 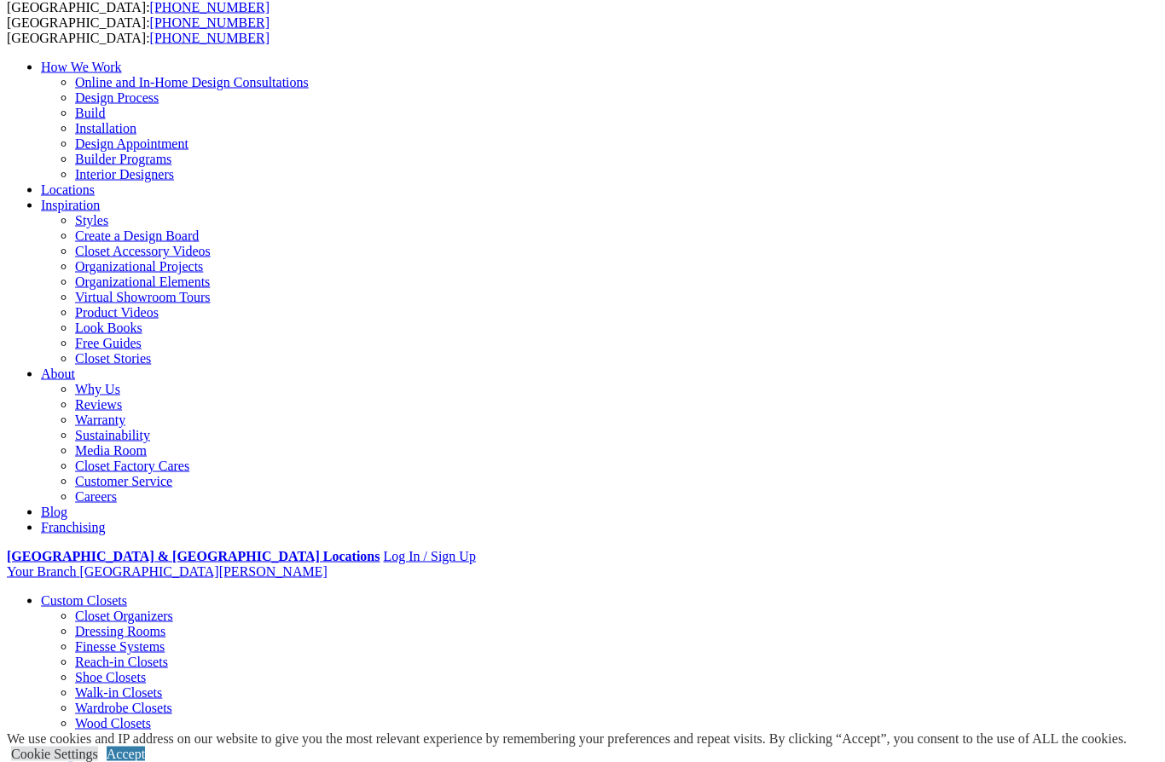 I want to click on a: Custom Closets, so click(x=84, y=600).